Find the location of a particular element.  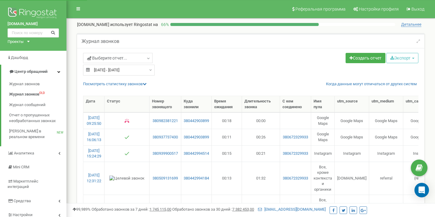

span: Журнал сообщений is located at coordinates (27, 105).